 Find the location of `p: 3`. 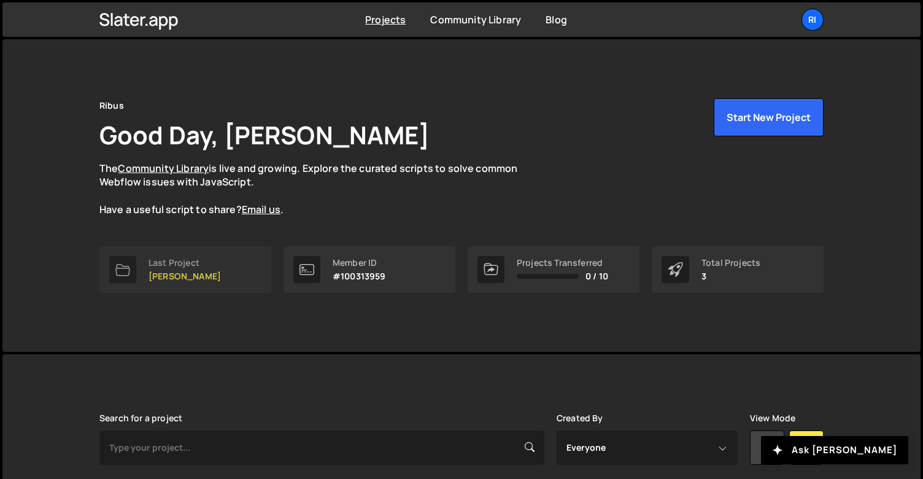

p: 3 is located at coordinates (731, 276).